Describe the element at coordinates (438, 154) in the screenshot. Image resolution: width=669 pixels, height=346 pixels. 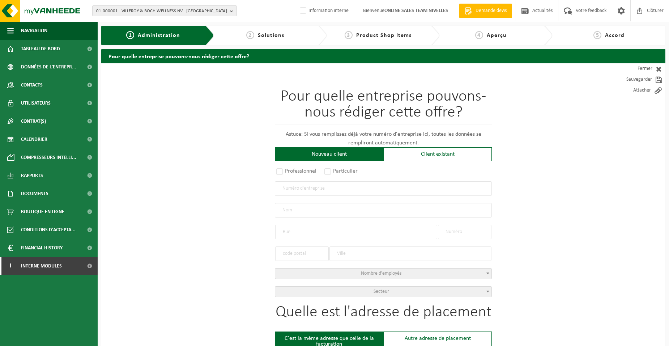
I see `div: Client existant` at that location.